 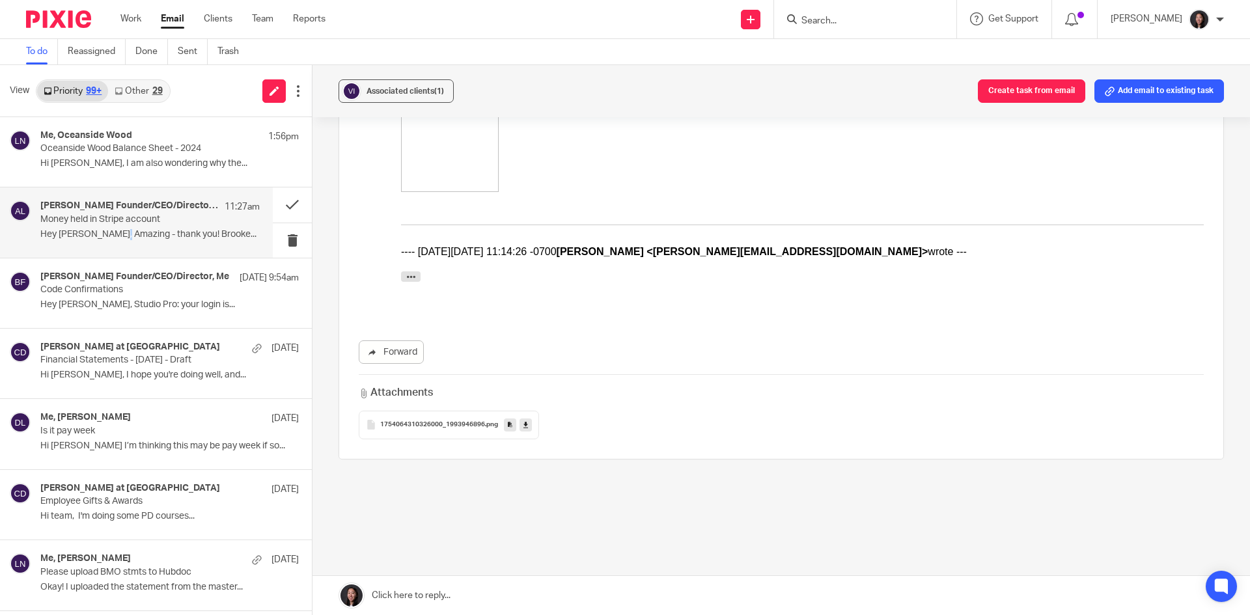 I want to click on p: Oceanside Wood Balance Sheet - 2024, so click(x=144, y=148).